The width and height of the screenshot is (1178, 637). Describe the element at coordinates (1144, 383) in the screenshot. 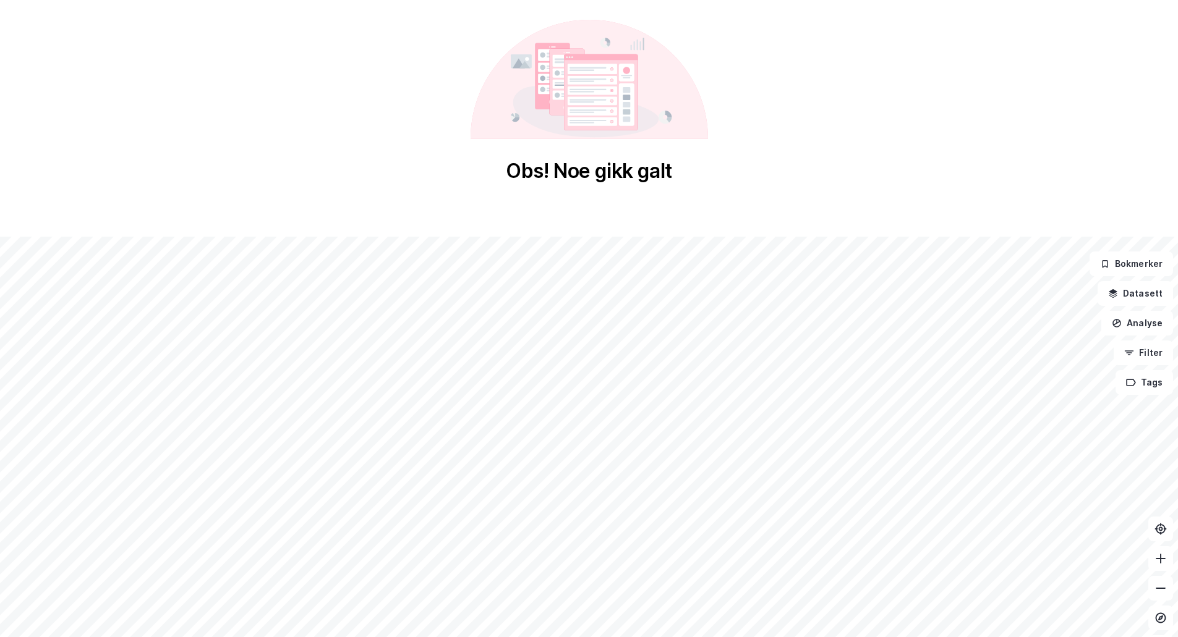

I see `button: Tags` at that location.